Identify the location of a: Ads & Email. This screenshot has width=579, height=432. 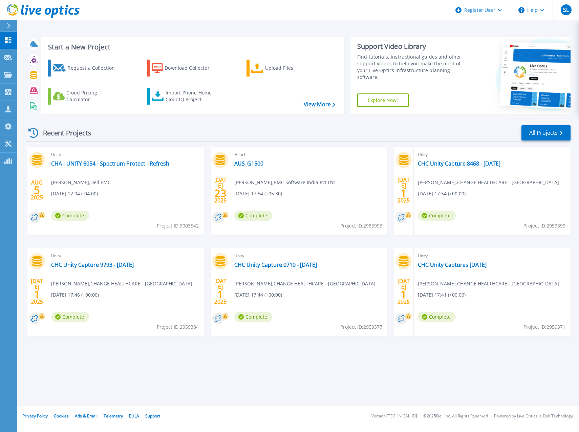
(86, 416).